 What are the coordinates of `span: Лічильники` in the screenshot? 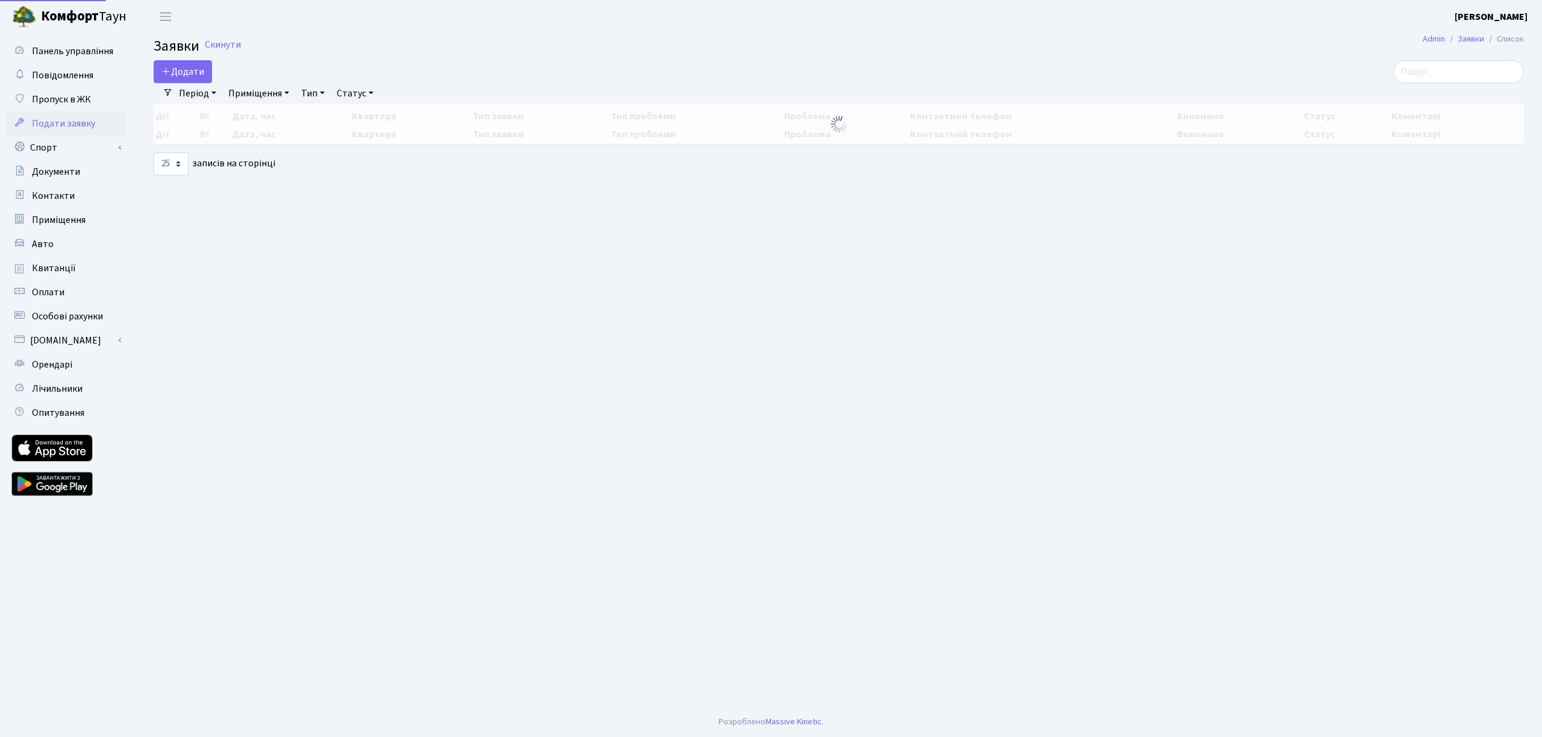 It's located at (57, 388).